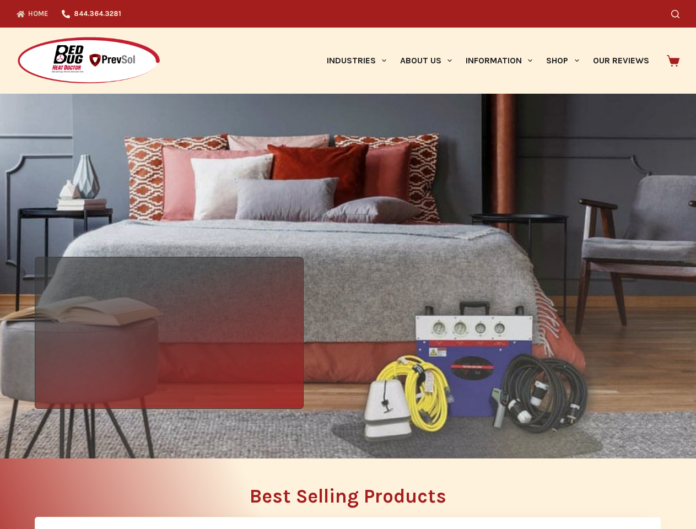 The image size is (696, 529). Describe the element at coordinates (620, 61) in the screenshot. I see `a: Our Reviews` at that location.